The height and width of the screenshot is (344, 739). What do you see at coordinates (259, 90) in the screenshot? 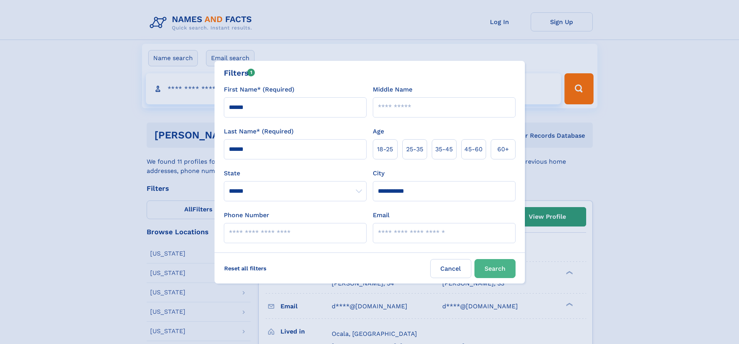
I see `label: First Name* (Required)` at bounding box center [259, 90].